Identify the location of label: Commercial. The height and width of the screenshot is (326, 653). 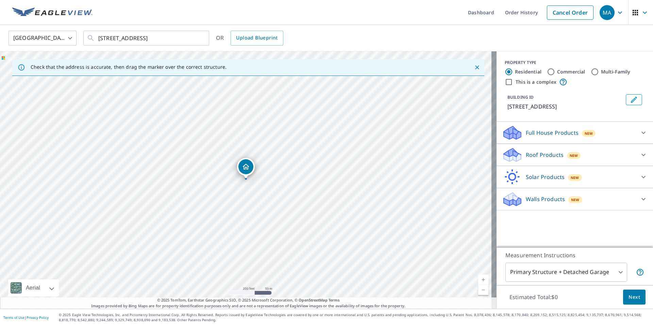
(571, 72).